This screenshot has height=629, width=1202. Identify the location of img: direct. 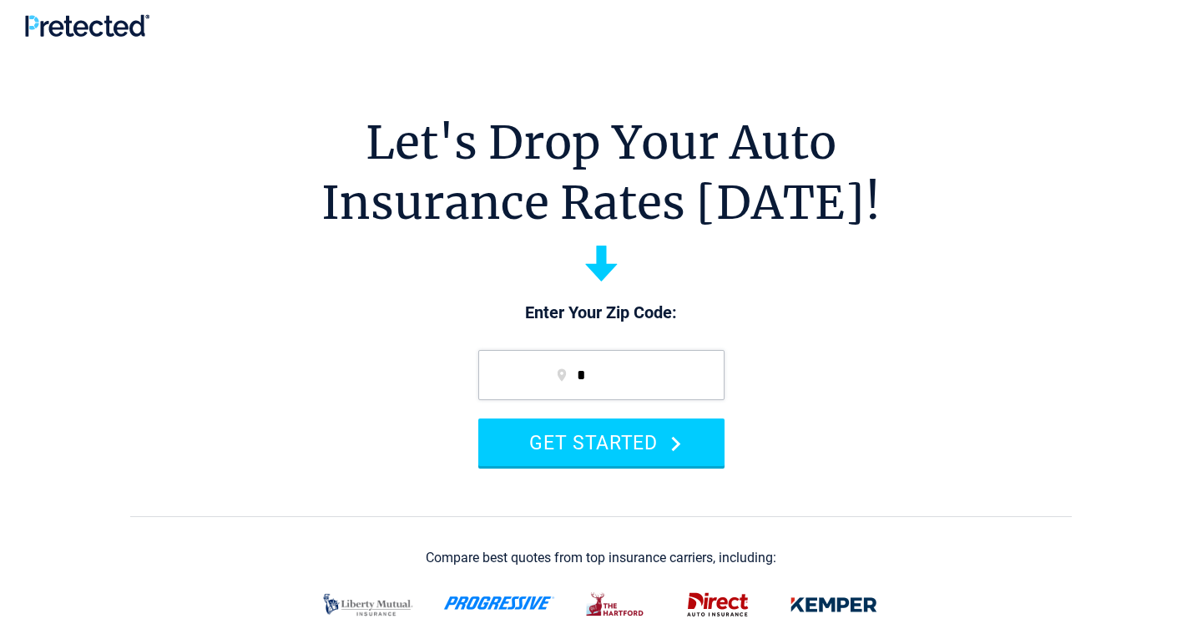
(718, 604).